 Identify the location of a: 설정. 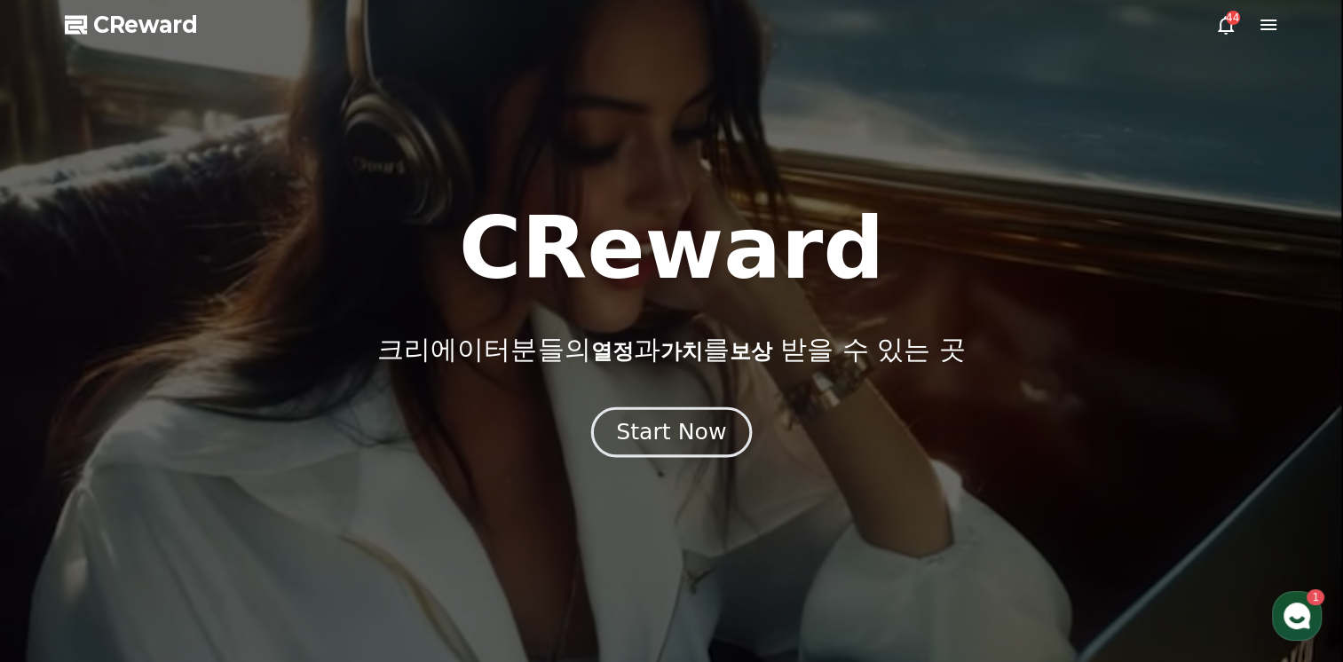
(285, 537).